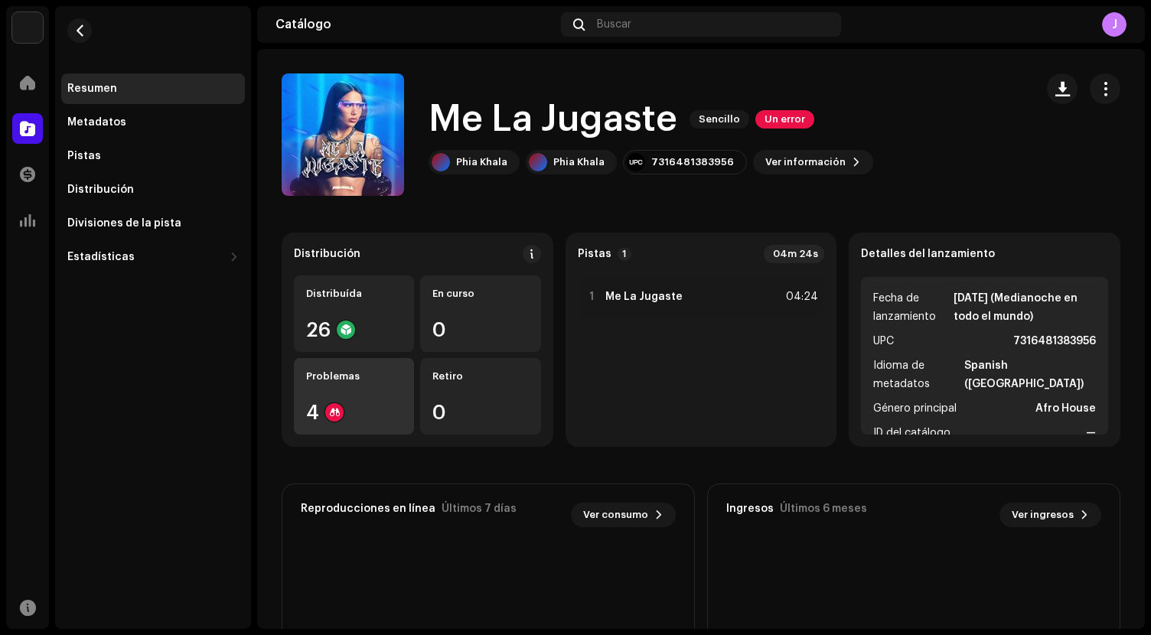 The image size is (1151, 635). Describe the element at coordinates (917, 375) in the screenshot. I see `span: Idioma de metadatos` at that location.